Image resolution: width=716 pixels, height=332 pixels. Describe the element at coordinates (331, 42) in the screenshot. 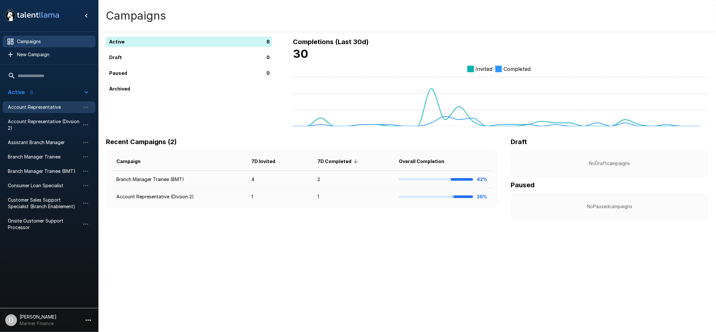

I see `b: Completions (Last 30d)` at that location.